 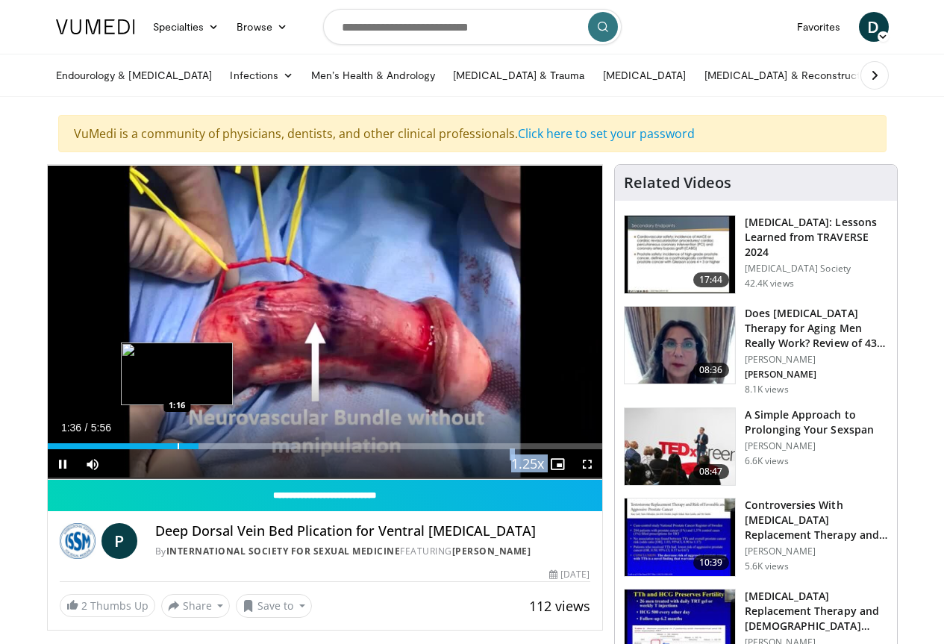 I want to click on span: P, so click(x=119, y=541).